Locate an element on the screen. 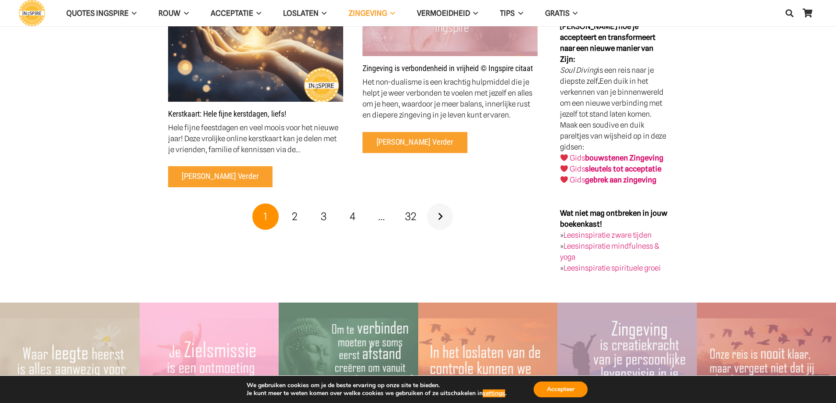 Image resolution: width=836 pixels, height=403 pixels. strong: gebrek aan zingeving is located at coordinates (621, 180).